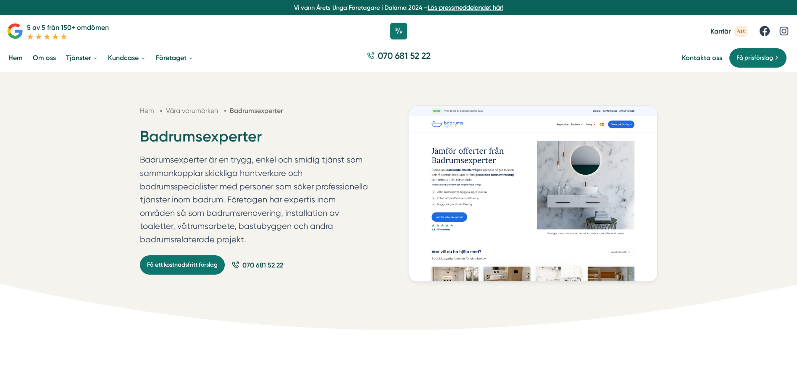  Describe the element at coordinates (193, 110) in the screenshot. I see `a: Våra varumärken` at that location.